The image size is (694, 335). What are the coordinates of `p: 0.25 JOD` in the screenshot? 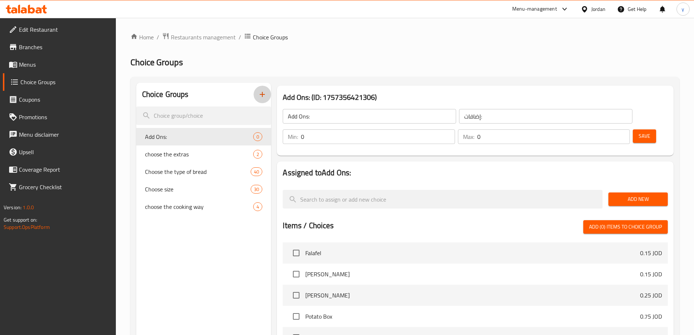 It's located at (651, 295).